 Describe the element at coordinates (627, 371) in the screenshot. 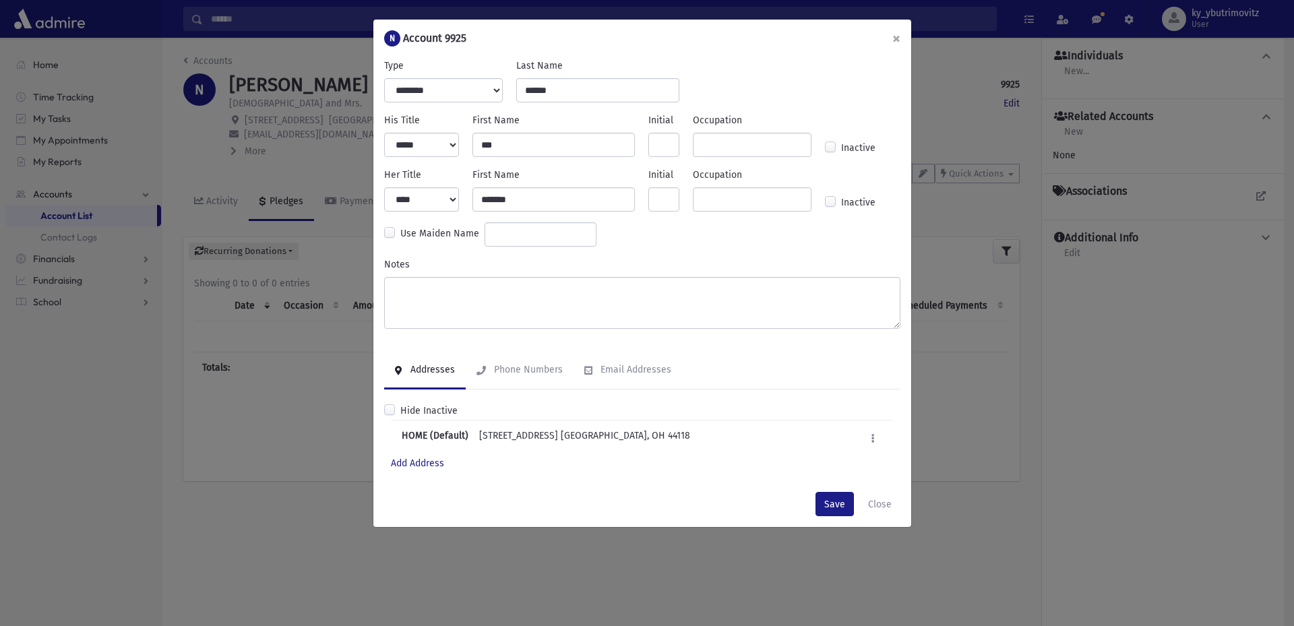

I see `a: Email Addresses` at that location.